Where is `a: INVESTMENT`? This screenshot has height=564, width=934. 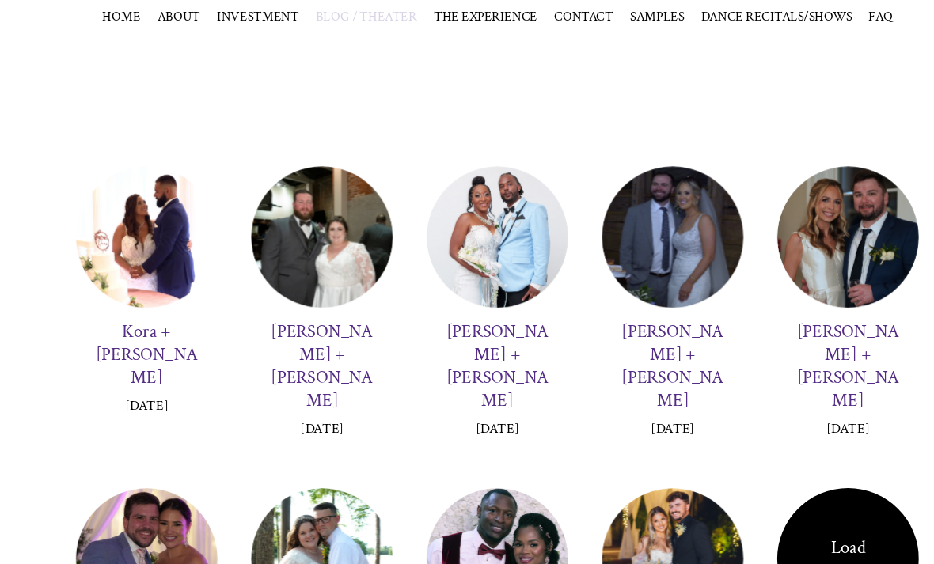 a: INVESTMENT is located at coordinates (242, 16).